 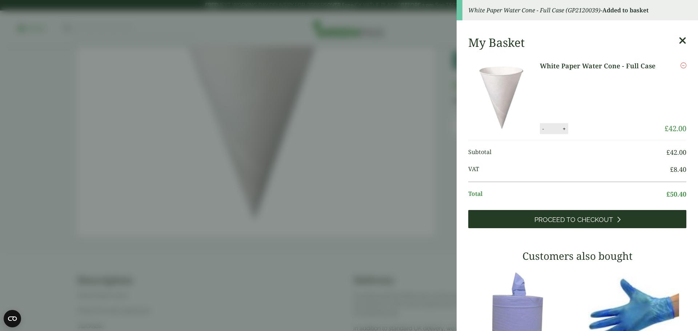 I want to click on a: Remove this item, so click(x=684, y=65).